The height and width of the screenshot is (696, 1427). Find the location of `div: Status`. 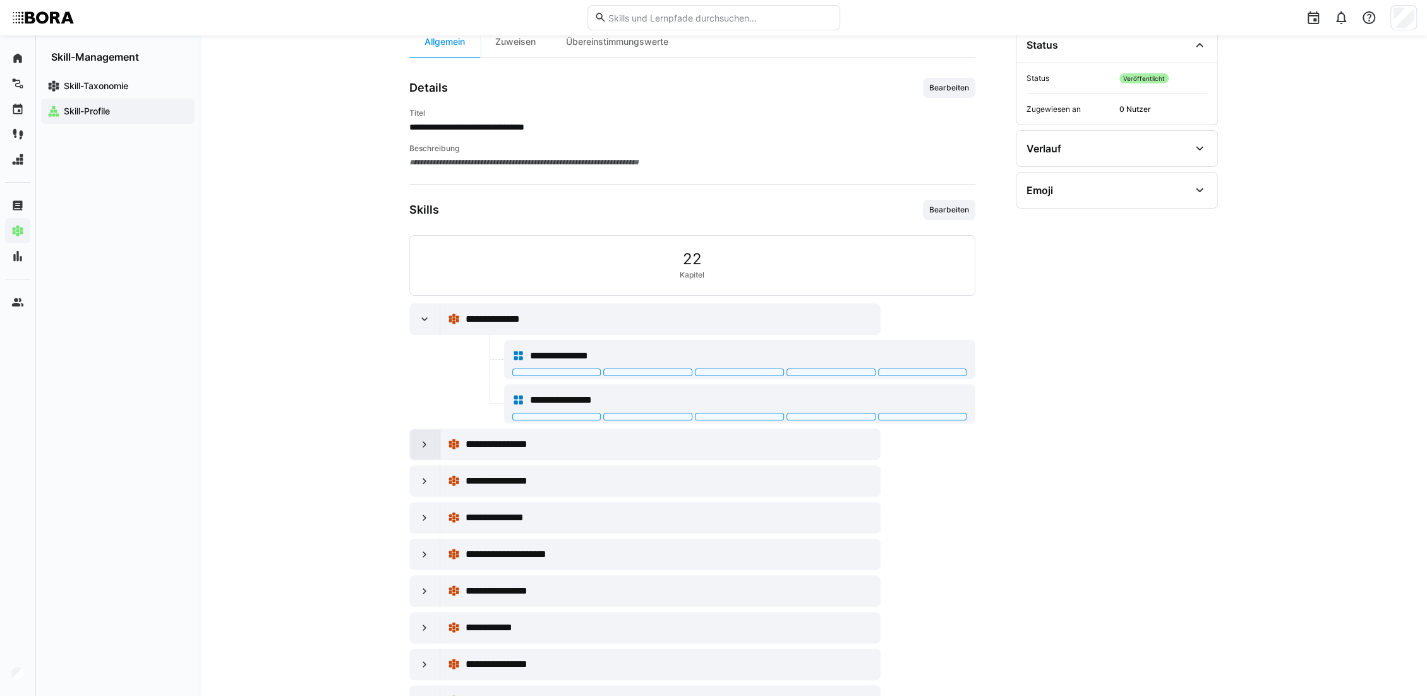

div: Status is located at coordinates (1043, 45).